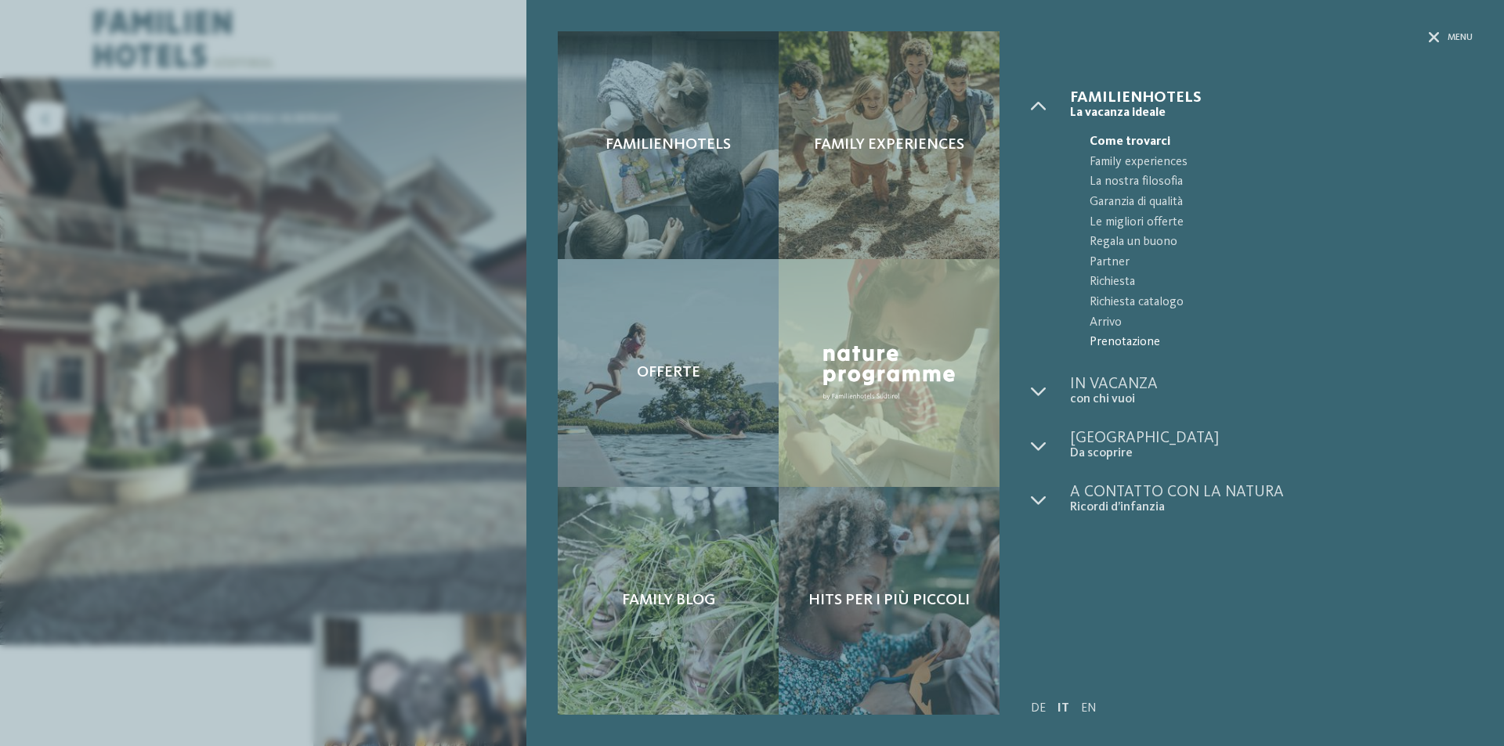  Describe the element at coordinates (1271, 223) in the screenshot. I see `a: Le migliori offerte` at that location.